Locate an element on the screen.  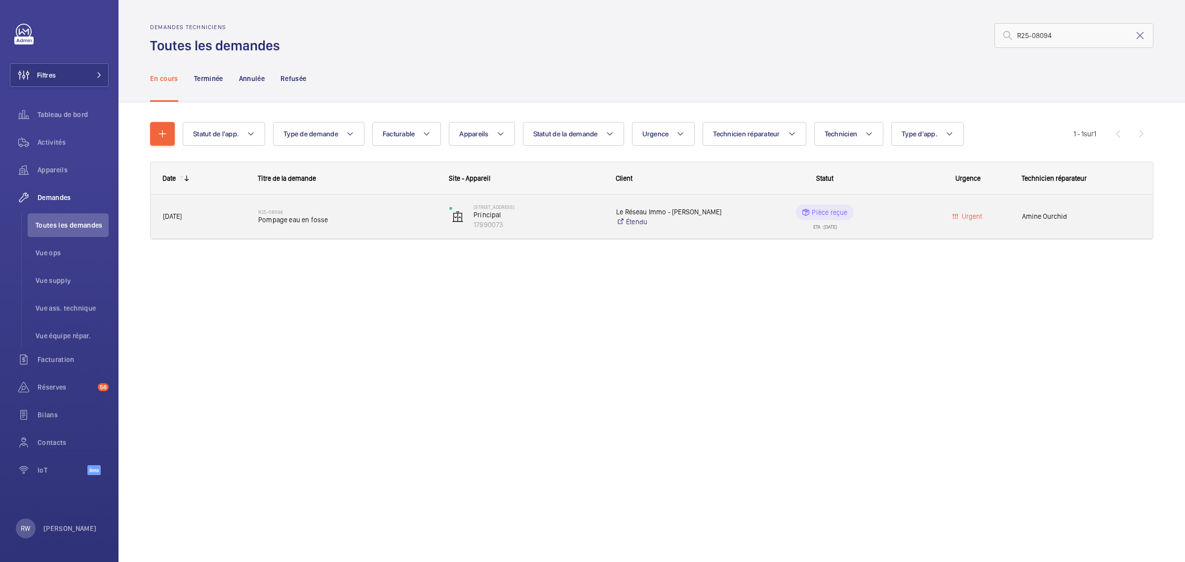
span: Facturable is located at coordinates (399, 134).